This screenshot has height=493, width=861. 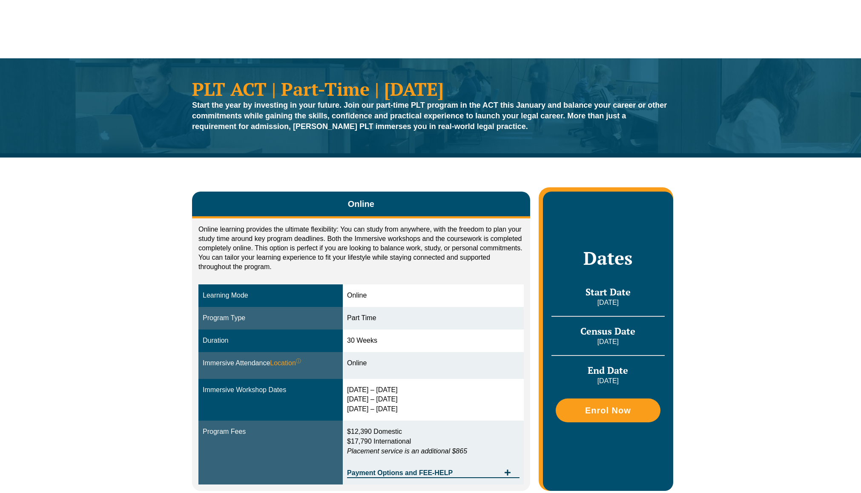 I want to click on sup: ⓘ, so click(x=299, y=361).